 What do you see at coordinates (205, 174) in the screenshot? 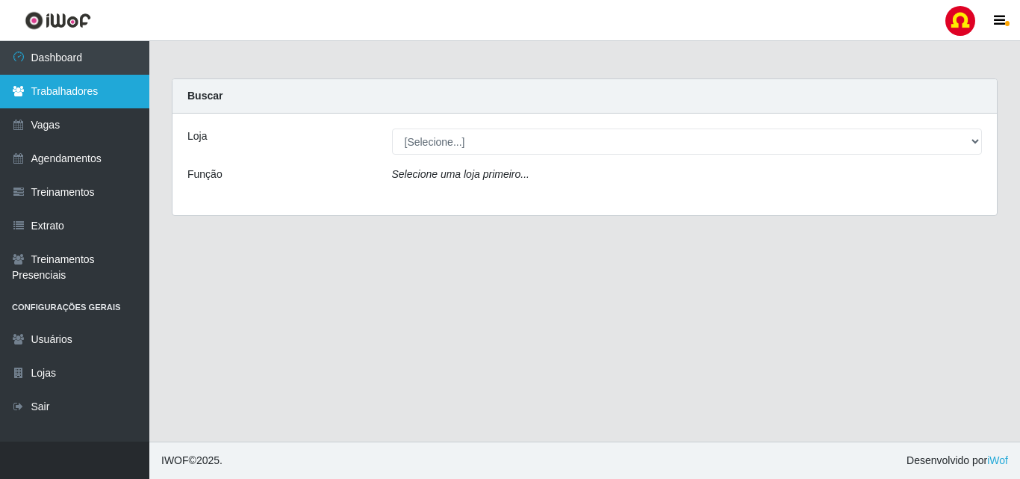
I see `label: Função` at bounding box center [205, 174].